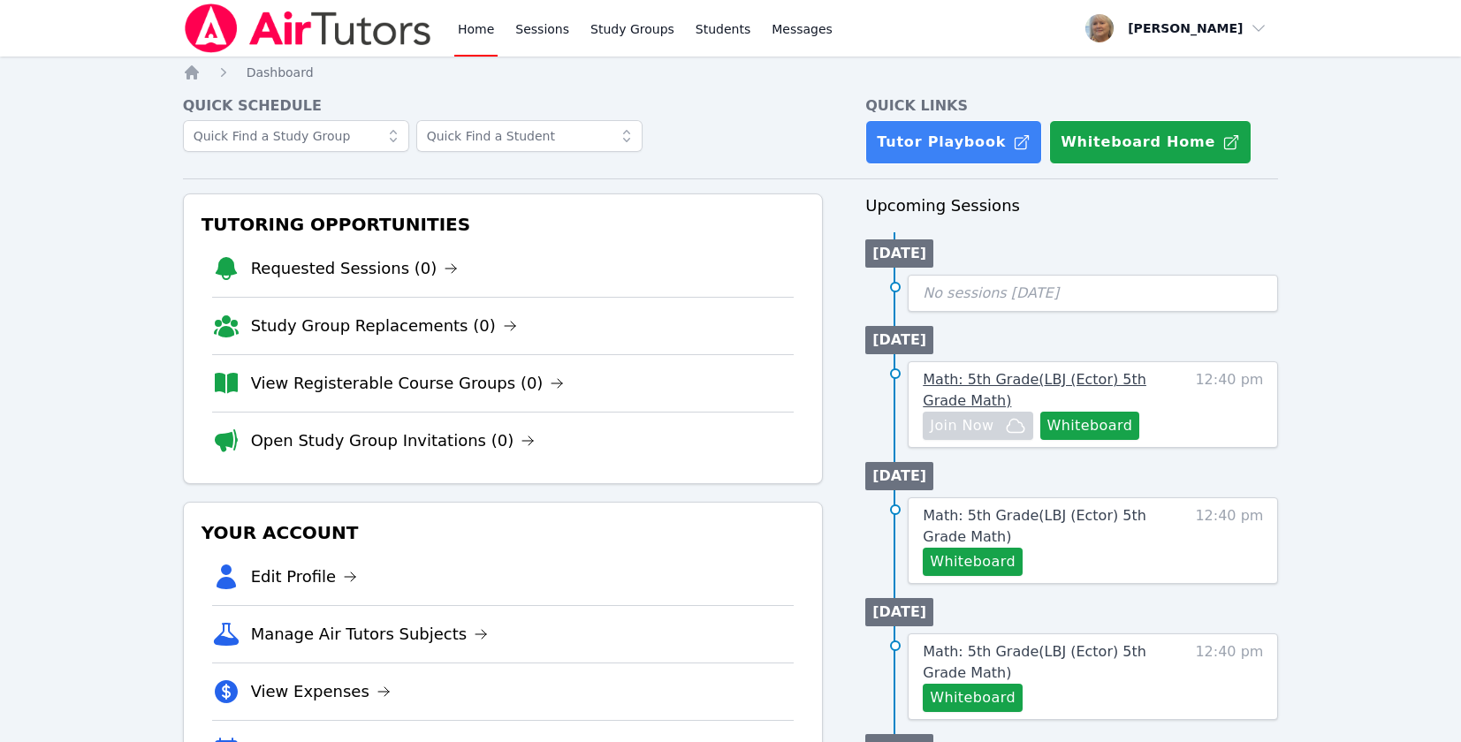 Image resolution: width=1461 pixels, height=742 pixels. Describe the element at coordinates (280, 72) in the screenshot. I see `a: Dashboard` at that location.